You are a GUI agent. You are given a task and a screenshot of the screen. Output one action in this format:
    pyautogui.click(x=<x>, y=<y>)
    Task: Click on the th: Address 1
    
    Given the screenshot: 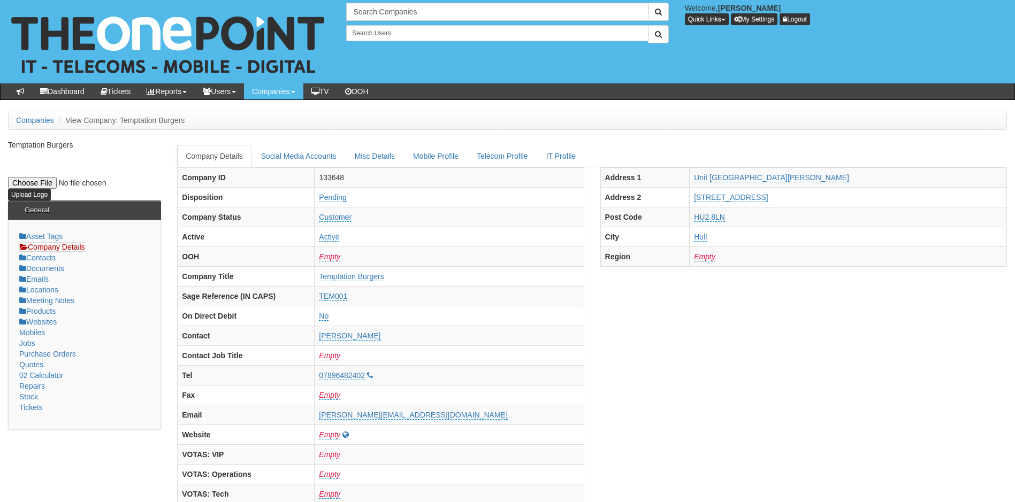 What is the action you would take?
    pyautogui.click(x=645, y=177)
    